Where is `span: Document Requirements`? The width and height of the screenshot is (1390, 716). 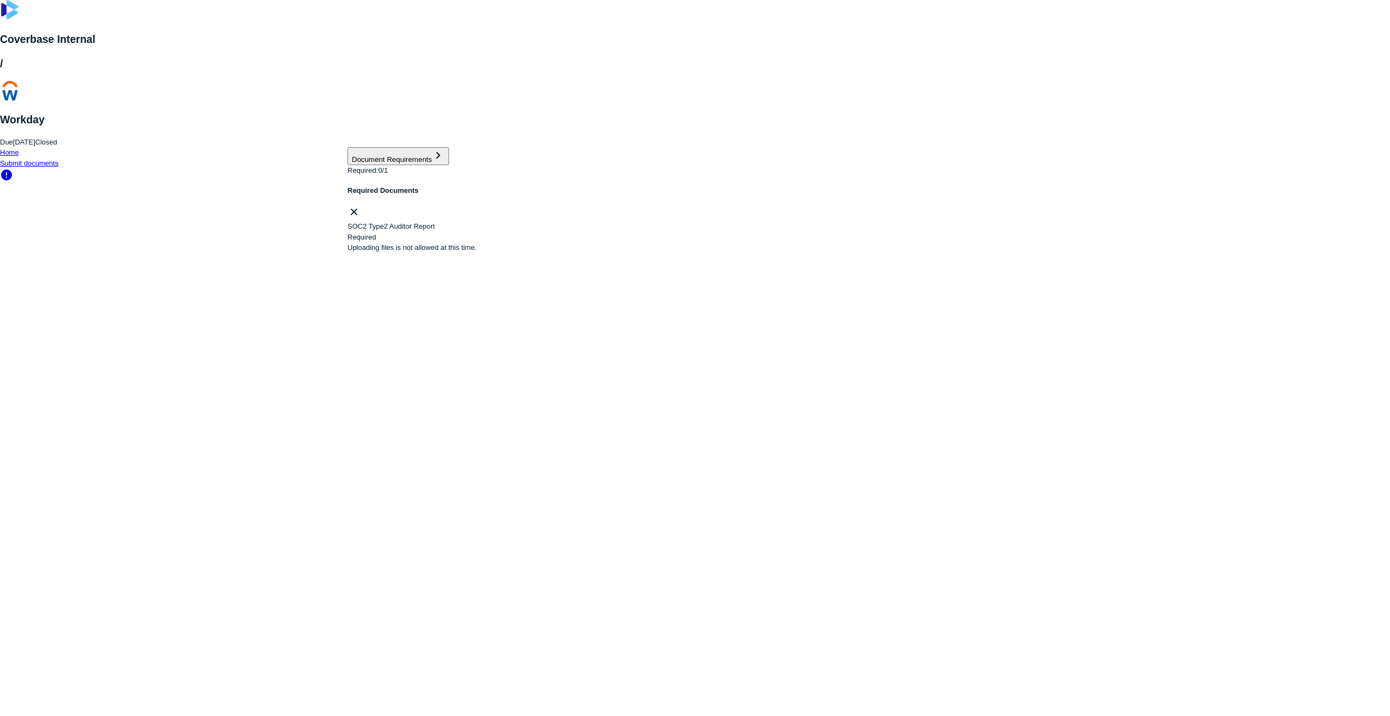
span: Document Requirements is located at coordinates (392, 159).